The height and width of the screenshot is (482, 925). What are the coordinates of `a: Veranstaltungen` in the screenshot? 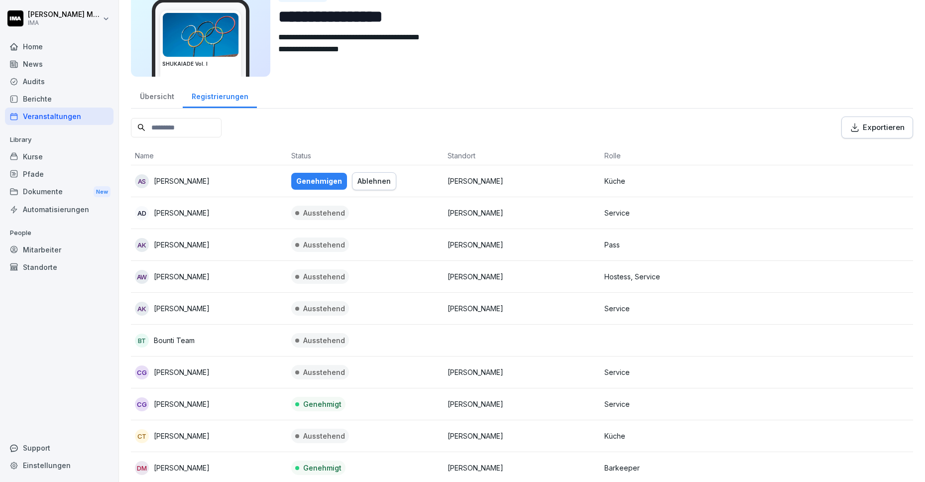 It's located at (59, 116).